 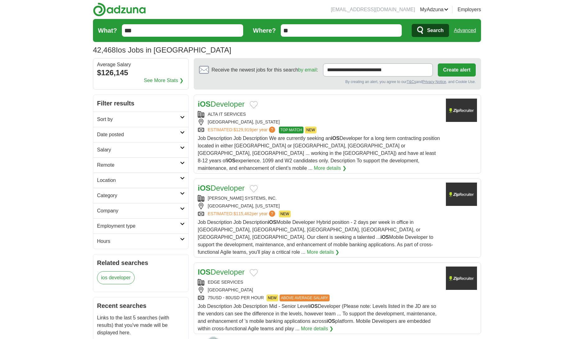 What do you see at coordinates (138, 226) in the screenshot?
I see `h2: Employment type` at bounding box center [138, 226].